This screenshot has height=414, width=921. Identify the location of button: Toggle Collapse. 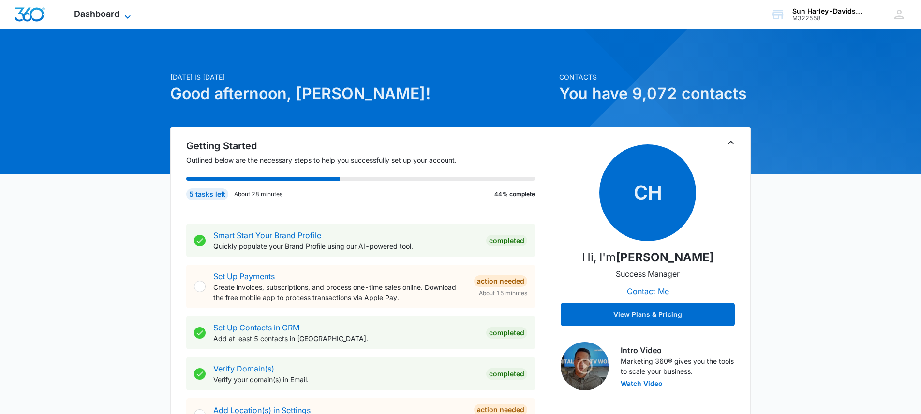
(731, 143).